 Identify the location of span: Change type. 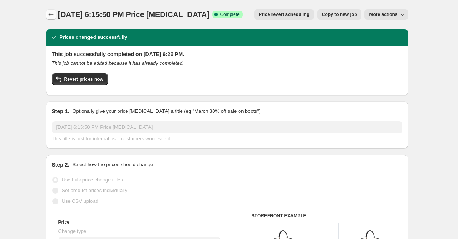
(73, 231).